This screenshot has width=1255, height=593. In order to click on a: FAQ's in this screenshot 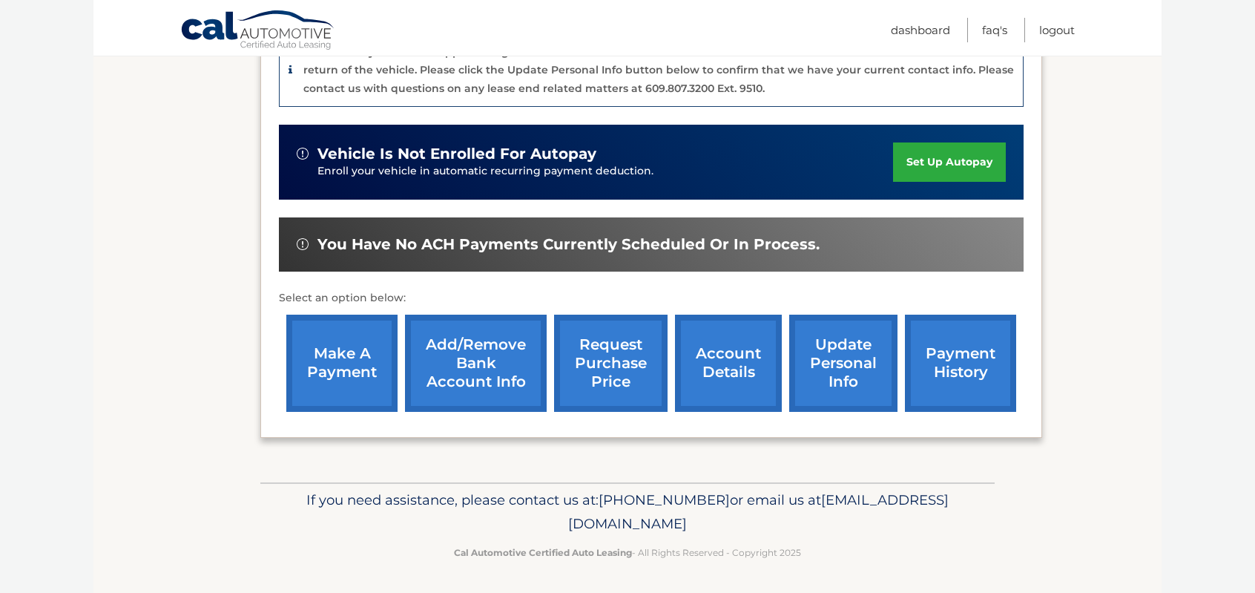, I will do `click(995, 30)`.